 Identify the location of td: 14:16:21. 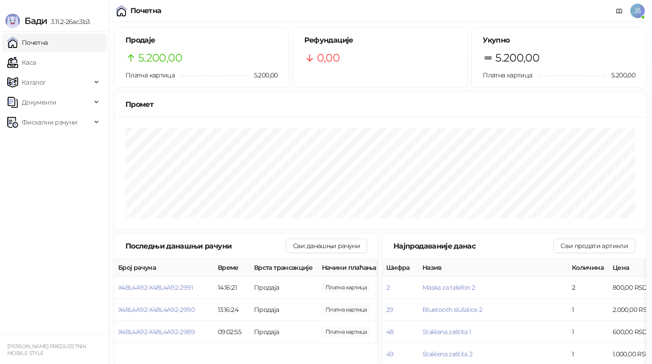
(232, 288).